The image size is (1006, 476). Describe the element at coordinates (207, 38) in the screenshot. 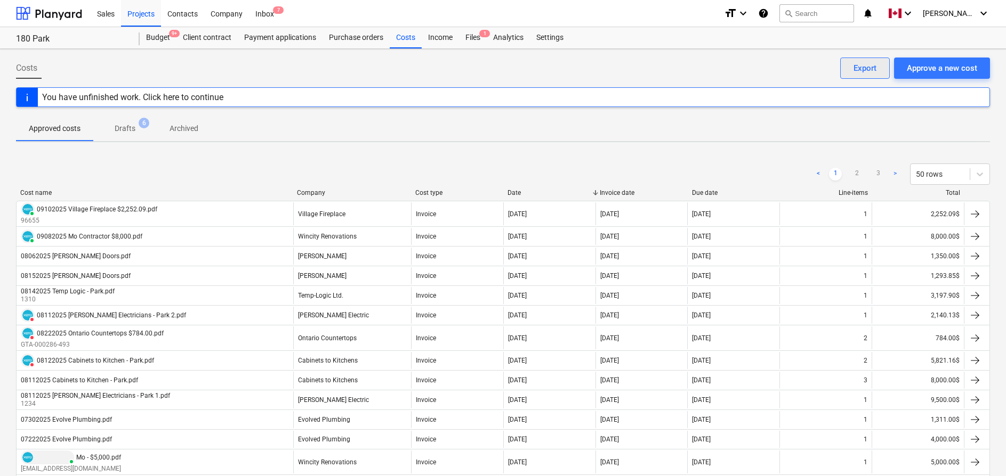

I see `div: Client contract` at that location.